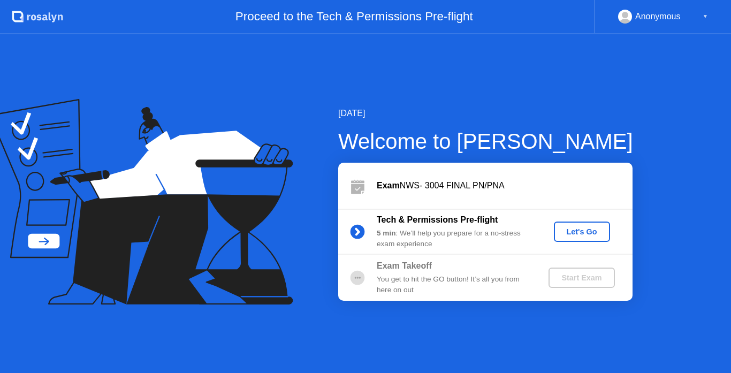  I want to click on div: NWS- 3004 FINAL PN/PNA, so click(505, 186).